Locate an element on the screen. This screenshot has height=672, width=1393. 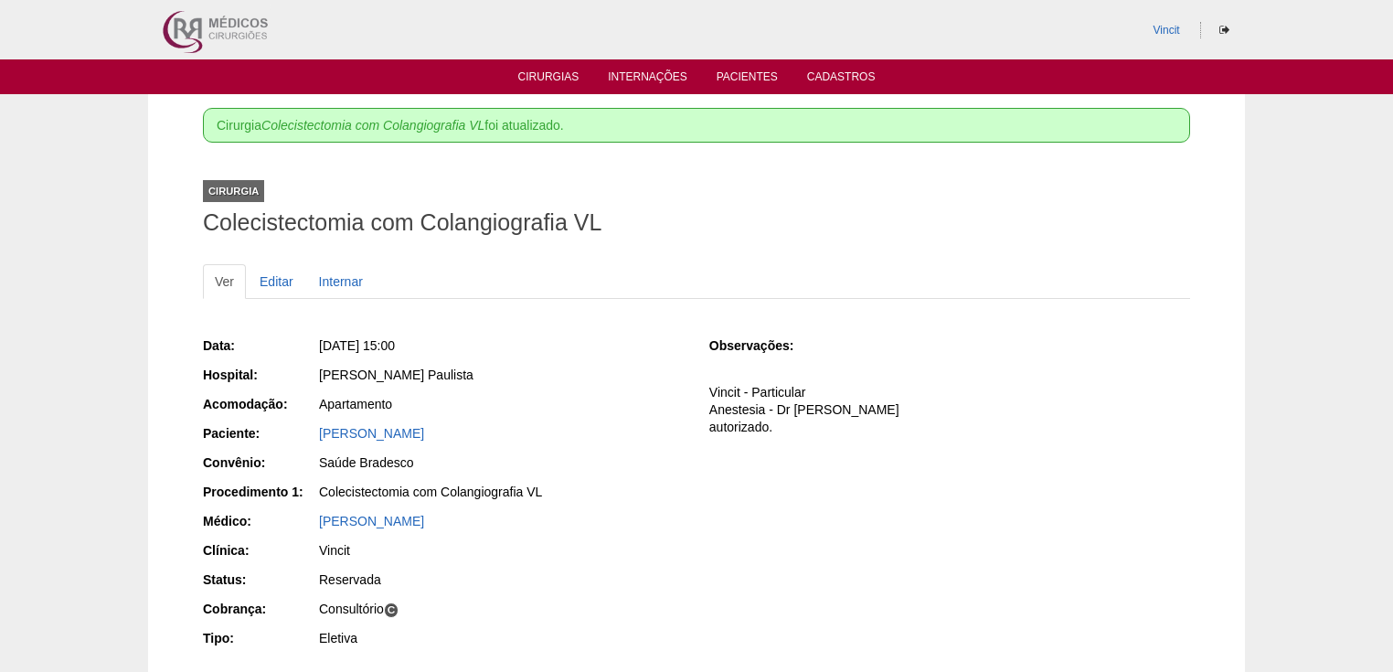
a: Cirurgias is located at coordinates (548, 80).